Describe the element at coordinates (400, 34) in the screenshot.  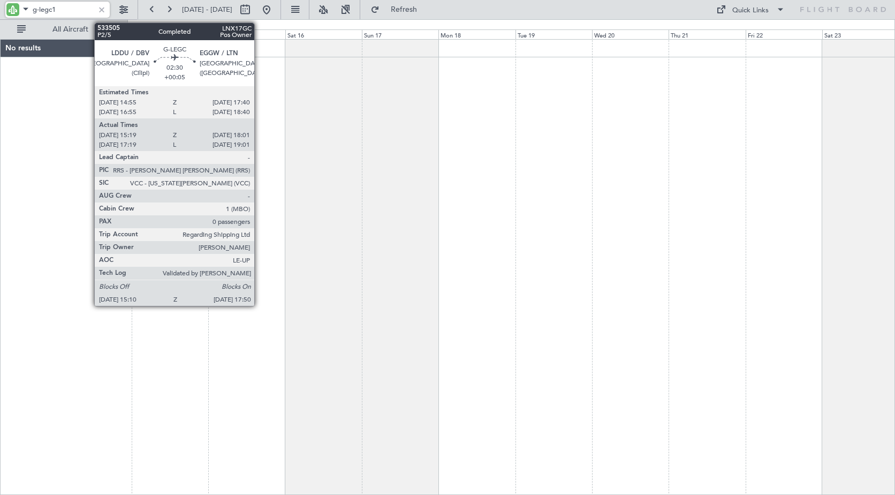
I see `div: Sun 17` at that location.